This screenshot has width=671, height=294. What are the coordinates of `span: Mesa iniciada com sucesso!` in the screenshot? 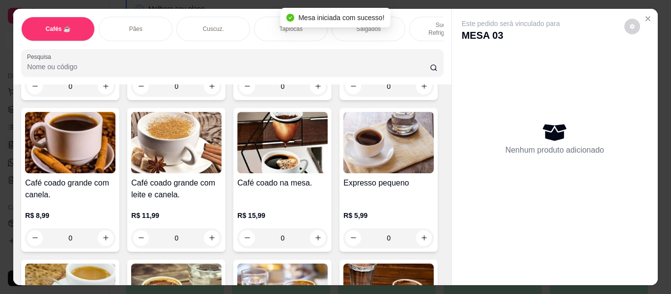 It's located at (341, 18).